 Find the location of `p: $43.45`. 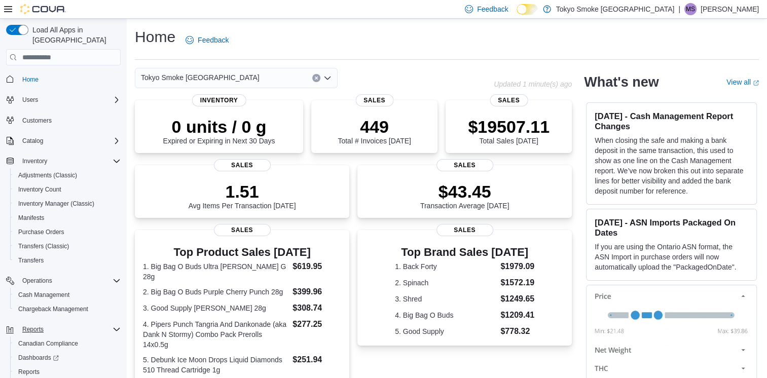

p: $43.45 is located at coordinates (465, 192).